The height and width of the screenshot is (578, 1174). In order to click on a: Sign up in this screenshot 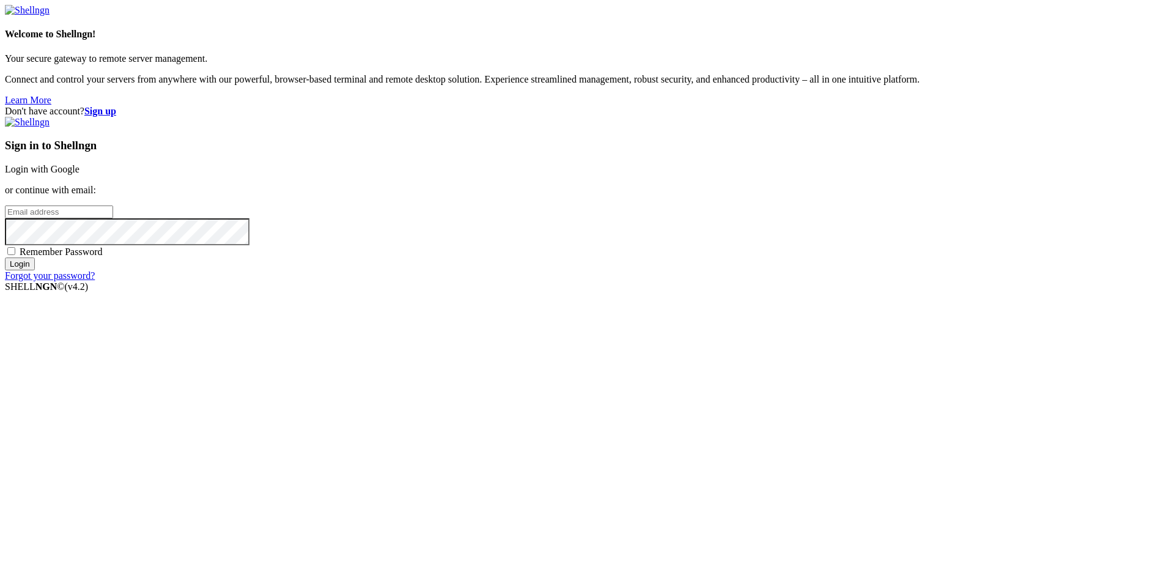, I will do `click(100, 111)`.